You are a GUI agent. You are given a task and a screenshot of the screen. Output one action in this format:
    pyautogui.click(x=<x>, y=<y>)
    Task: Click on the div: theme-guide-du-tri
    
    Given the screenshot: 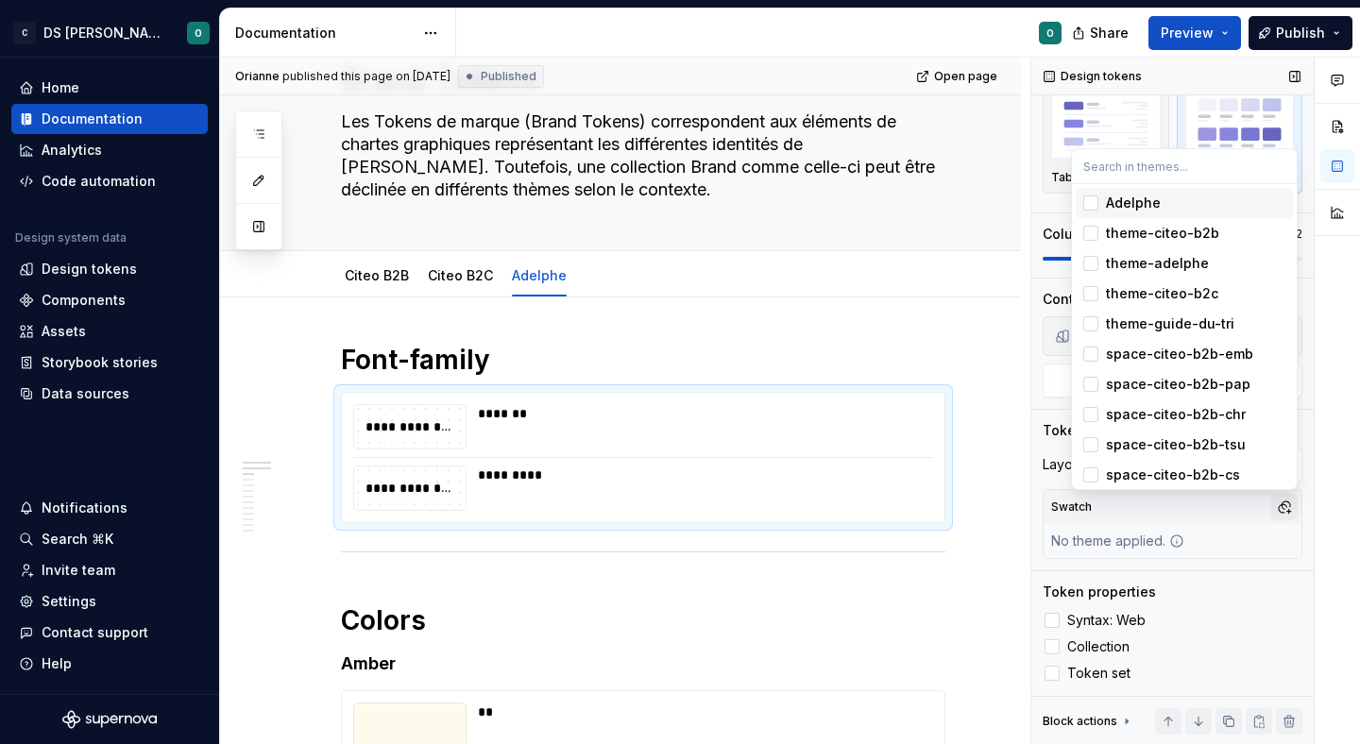 What is the action you would take?
    pyautogui.click(x=1170, y=324)
    